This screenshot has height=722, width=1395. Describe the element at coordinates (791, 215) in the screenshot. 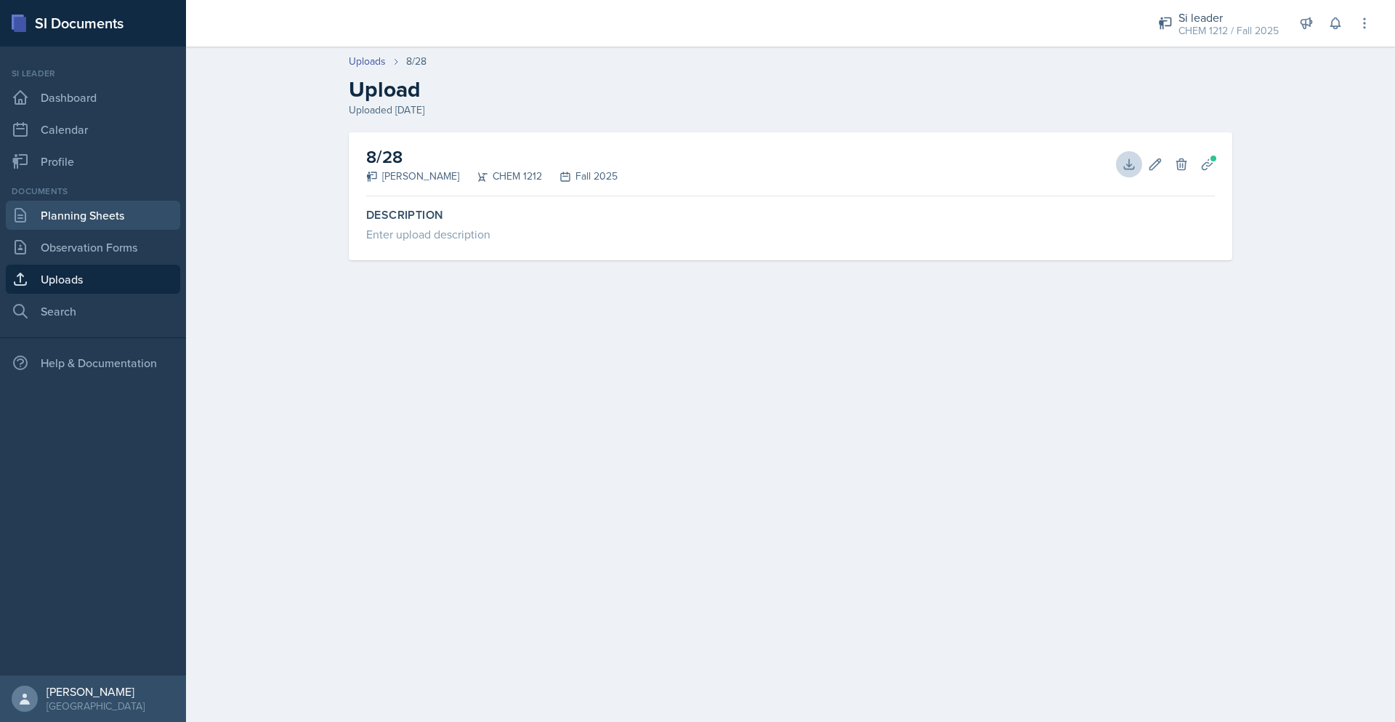

I see `label: Description` at that location.